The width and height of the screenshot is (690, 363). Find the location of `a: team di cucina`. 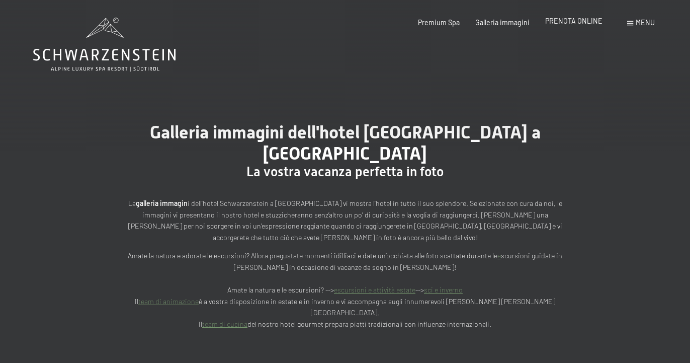

a: team di cucina is located at coordinates (225, 323).